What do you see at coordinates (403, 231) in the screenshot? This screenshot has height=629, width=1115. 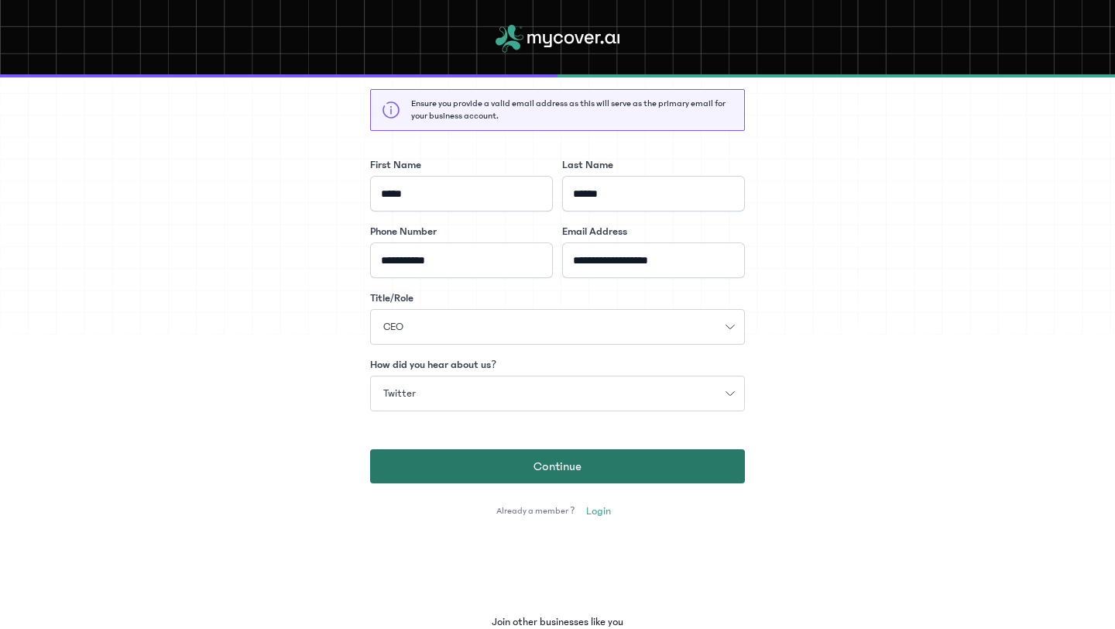 I see `label: Phone Number` at bounding box center [403, 231].